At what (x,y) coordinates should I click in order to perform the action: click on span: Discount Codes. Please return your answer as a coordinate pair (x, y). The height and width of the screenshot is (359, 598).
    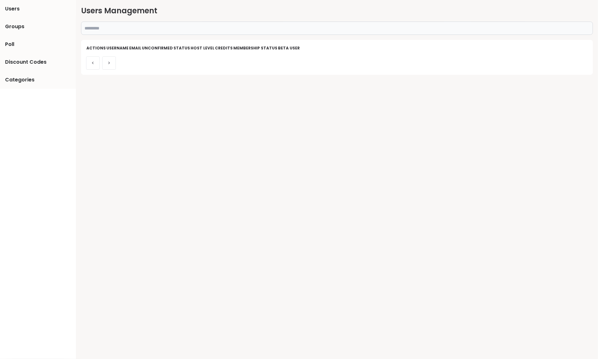
    Looking at the image, I should click on (26, 62).